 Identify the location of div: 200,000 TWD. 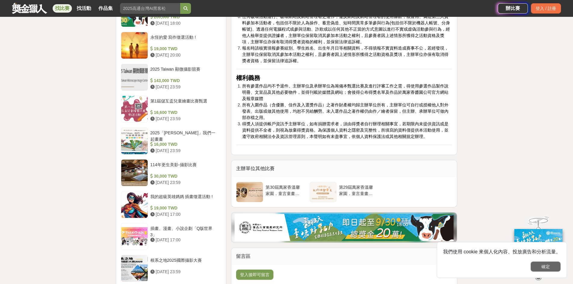
(185, 17).